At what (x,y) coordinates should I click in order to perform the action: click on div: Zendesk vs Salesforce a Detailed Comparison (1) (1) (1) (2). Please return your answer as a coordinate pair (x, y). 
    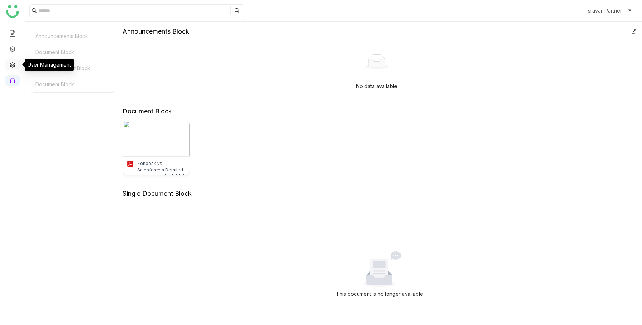
    Looking at the image, I should click on (162, 170).